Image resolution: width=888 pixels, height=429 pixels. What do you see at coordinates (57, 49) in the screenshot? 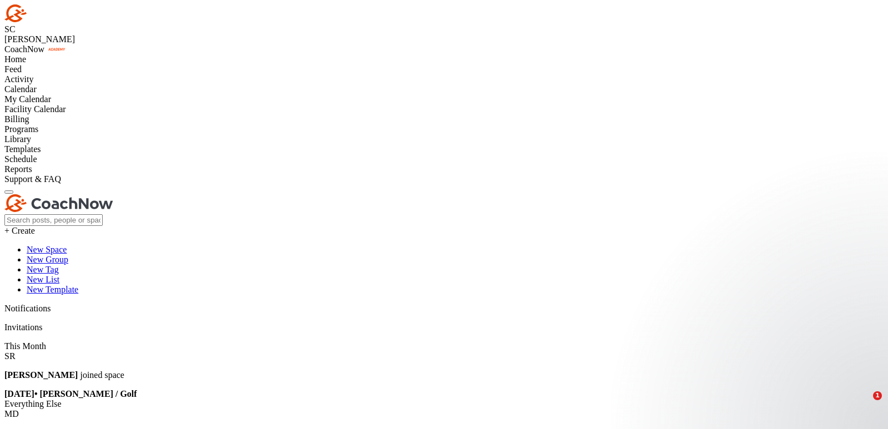
I see `img: CoachNow acadmey` at bounding box center [57, 49].